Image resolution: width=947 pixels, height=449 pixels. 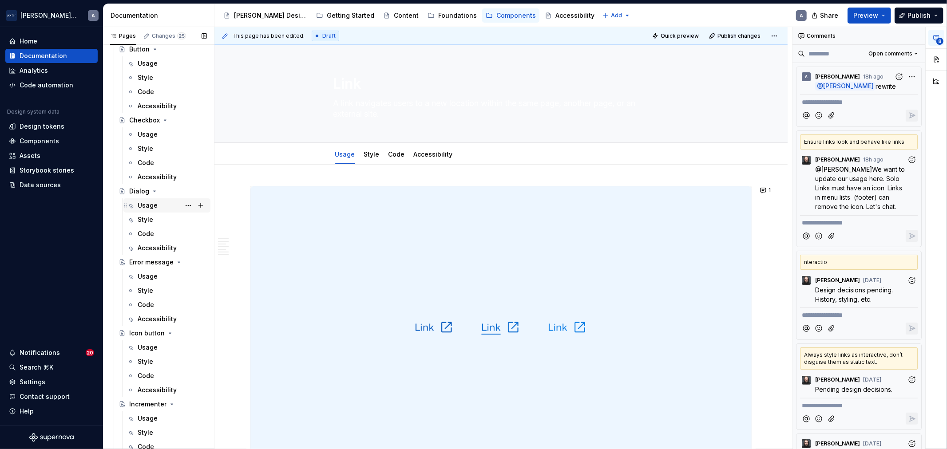 I want to click on a: Getting Started, so click(x=345, y=16).